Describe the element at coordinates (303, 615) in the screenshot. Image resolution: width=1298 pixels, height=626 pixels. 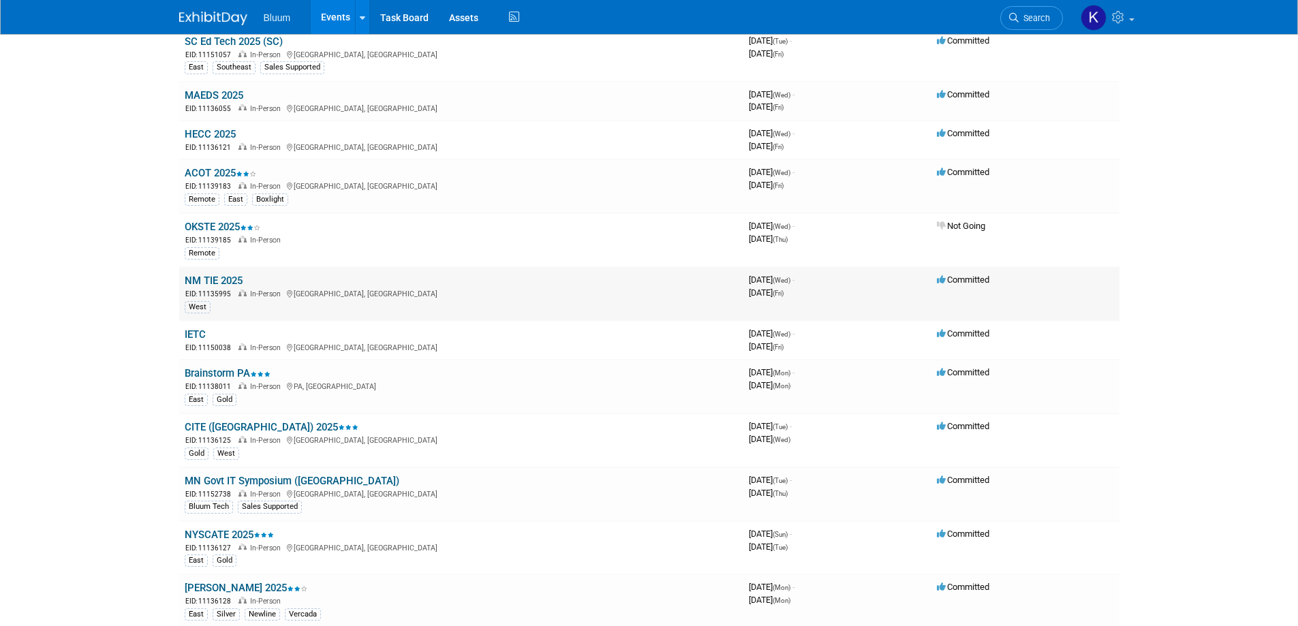
I see `div: Vercada` at that location.